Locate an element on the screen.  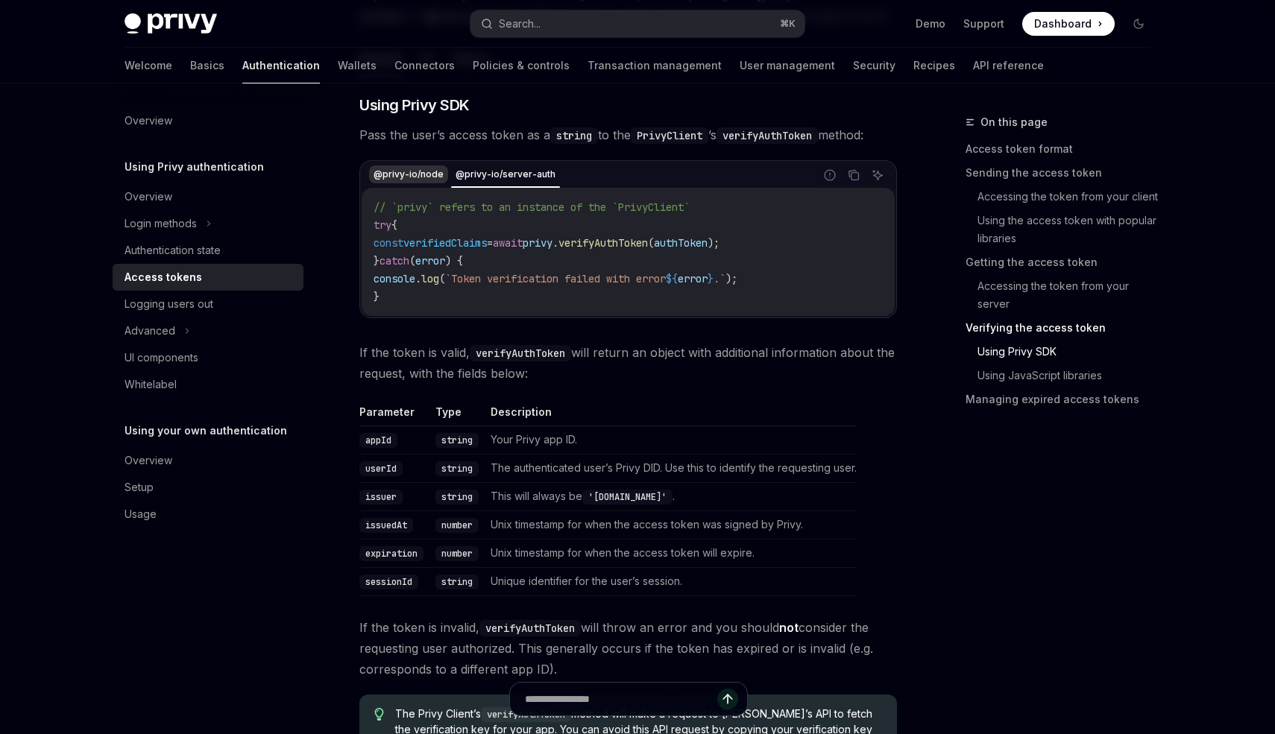
a: Basics is located at coordinates (207, 66).